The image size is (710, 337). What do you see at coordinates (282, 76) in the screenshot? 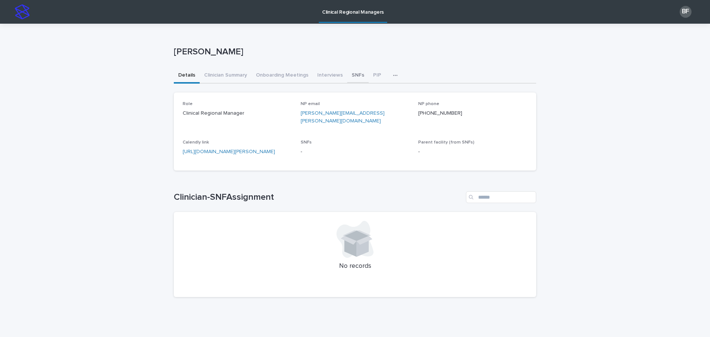
I see `button: Onboarding Meetings` at bounding box center [282, 76].